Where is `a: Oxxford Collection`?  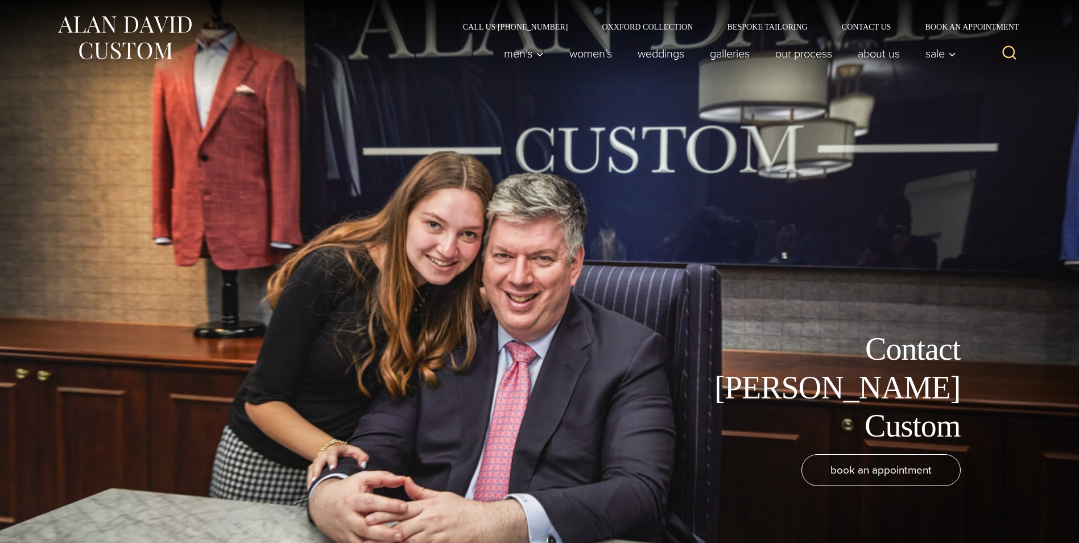 a: Oxxford Collection is located at coordinates (648, 27).